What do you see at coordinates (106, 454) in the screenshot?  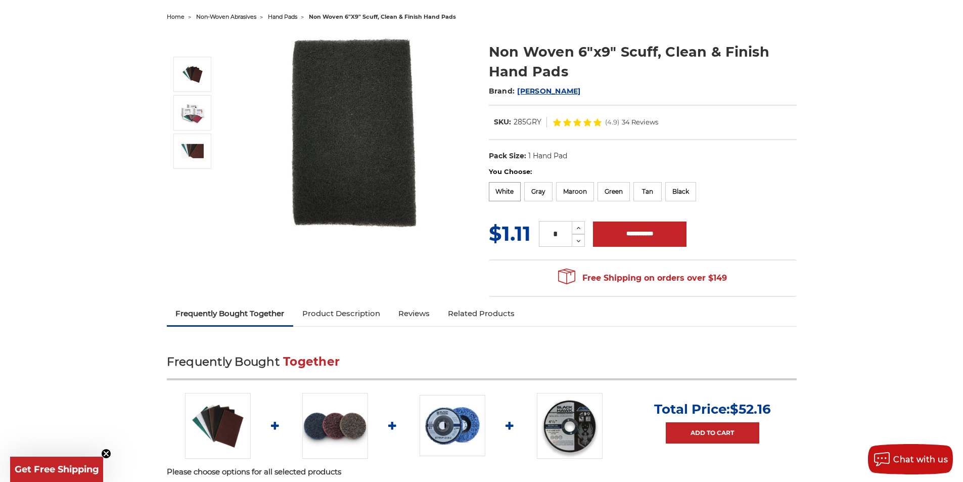 I see `button: Close teaser` at bounding box center [106, 454].